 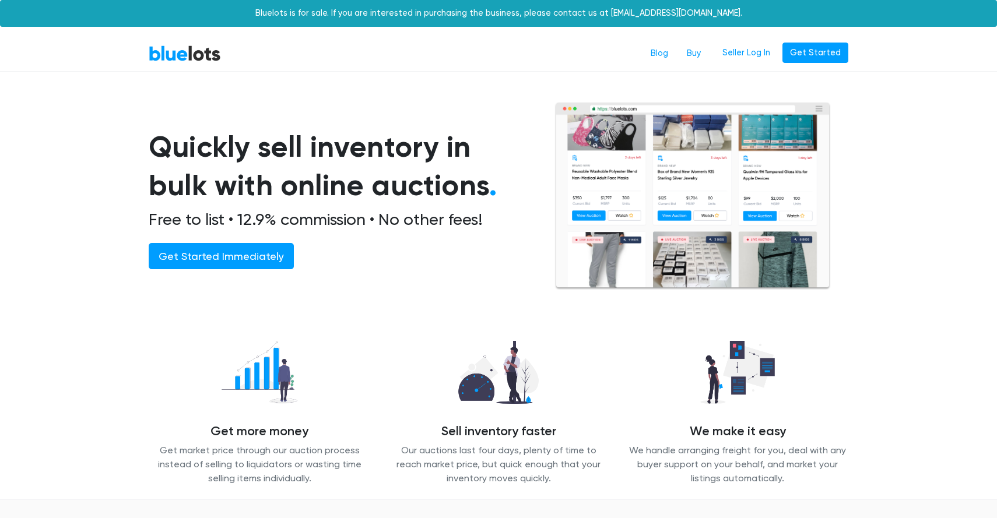 I want to click on h1: Quickly sell inventory in bulk with online auctions, so click(x=337, y=166).